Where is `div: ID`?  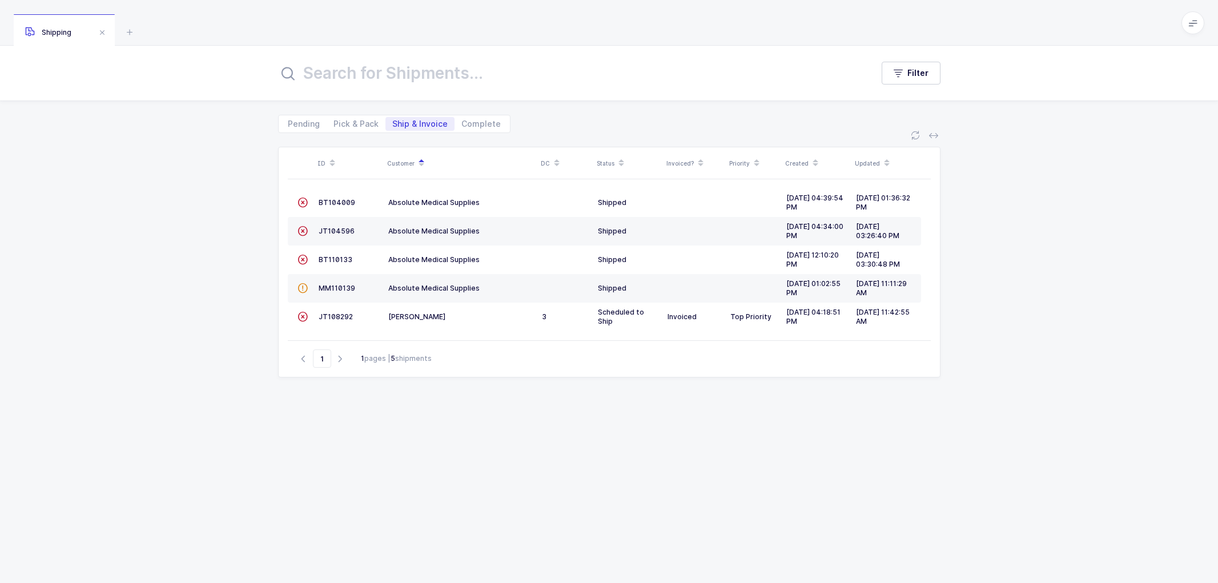
div: ID is located at coordinates (349, 163).